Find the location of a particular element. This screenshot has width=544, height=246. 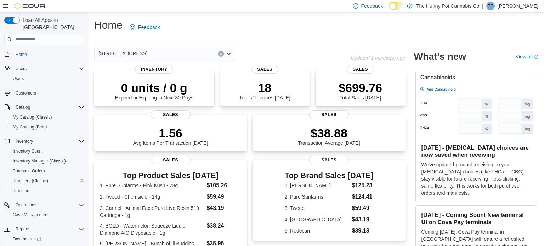

button: Purchase Orders is located at coordinates (47, 171).